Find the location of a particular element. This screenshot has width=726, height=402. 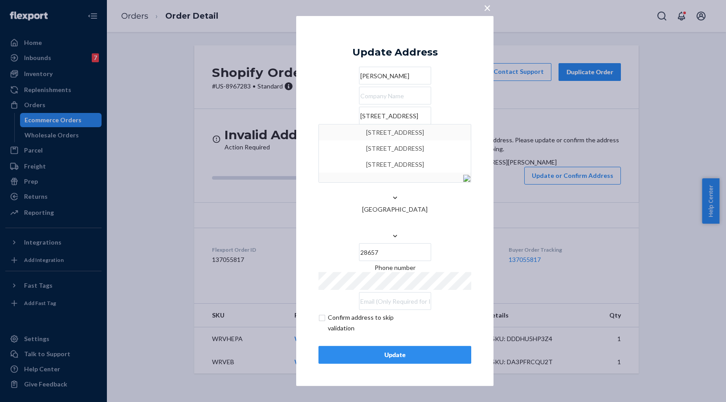

img: [object%20Module] is located at coordinates (467, 179).